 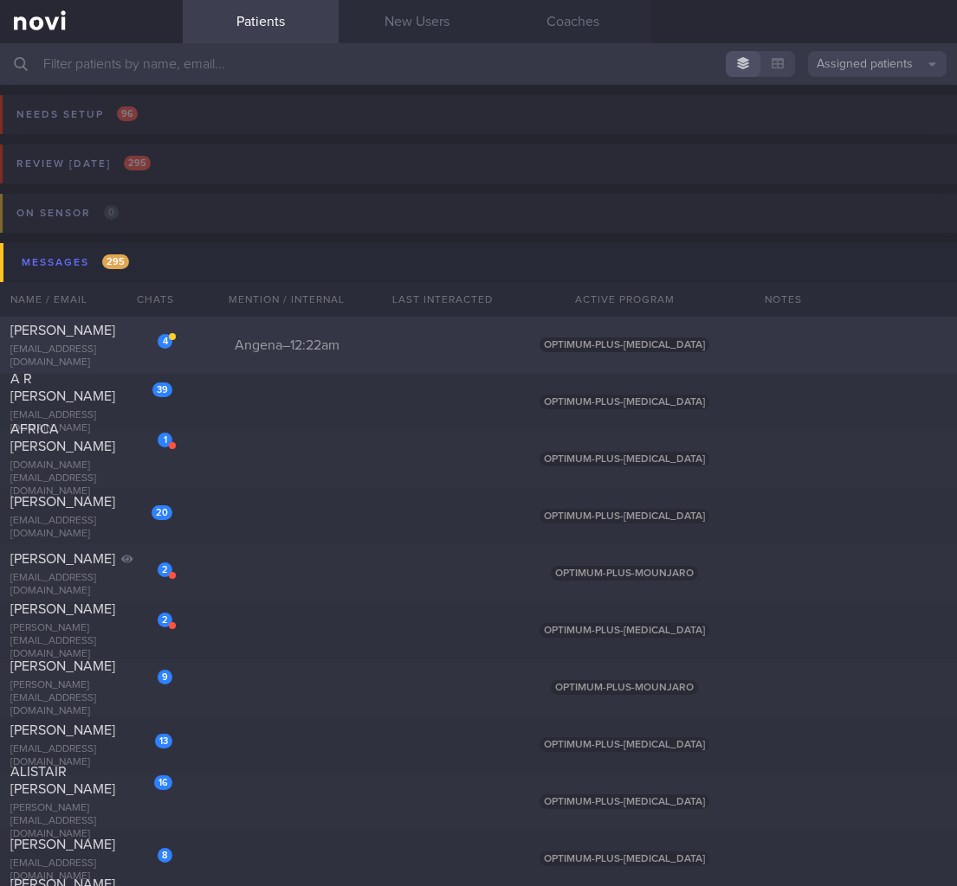 What do you see at coordinates (111, 212) in the screenshot?
I see `span: 0` at bounding box center [111, 212].